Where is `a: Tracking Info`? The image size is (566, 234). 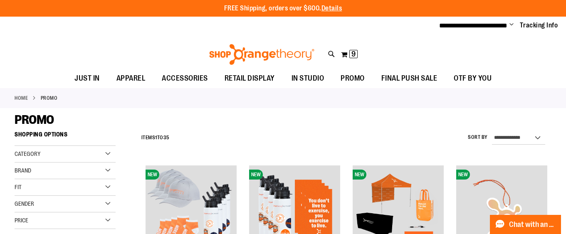 a: Tracking Info is located at coordinates (539, 25).